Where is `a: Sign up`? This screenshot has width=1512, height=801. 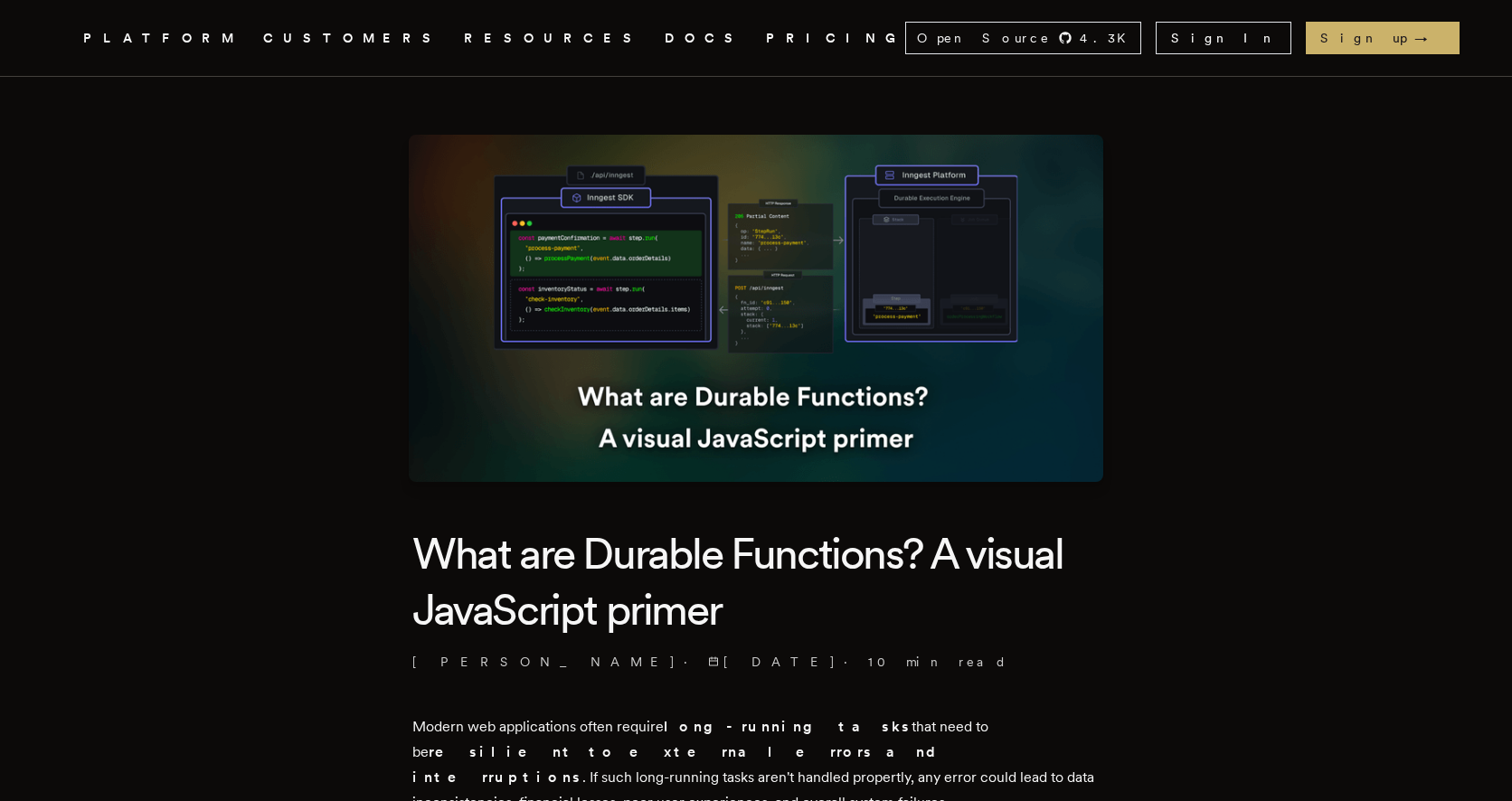
a: Sign up is located at coordinates (1383, 38).